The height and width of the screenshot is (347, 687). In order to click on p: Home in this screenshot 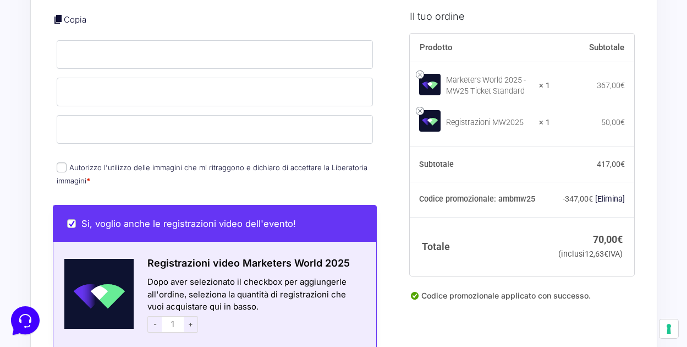, I will do `click(42, 266)`.